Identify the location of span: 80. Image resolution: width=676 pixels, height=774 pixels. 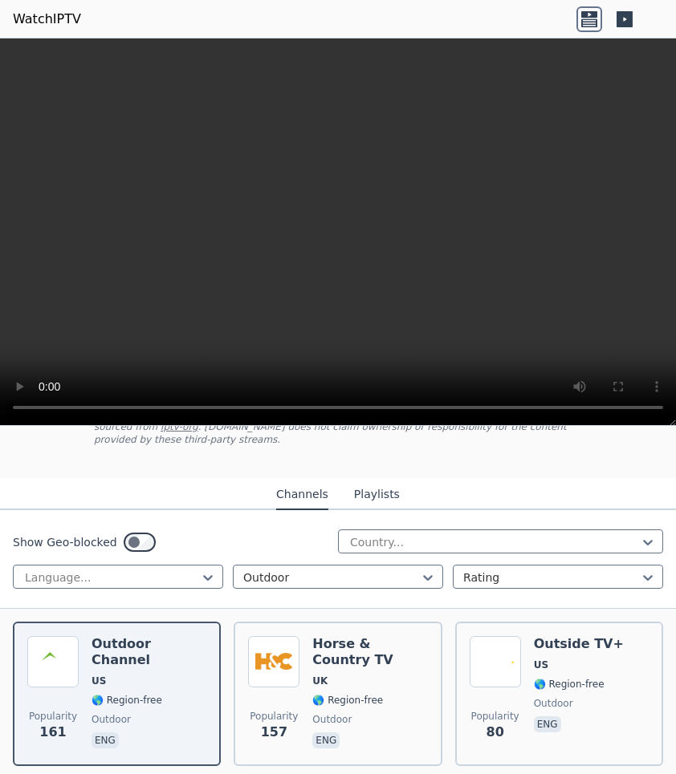
(495, 732).